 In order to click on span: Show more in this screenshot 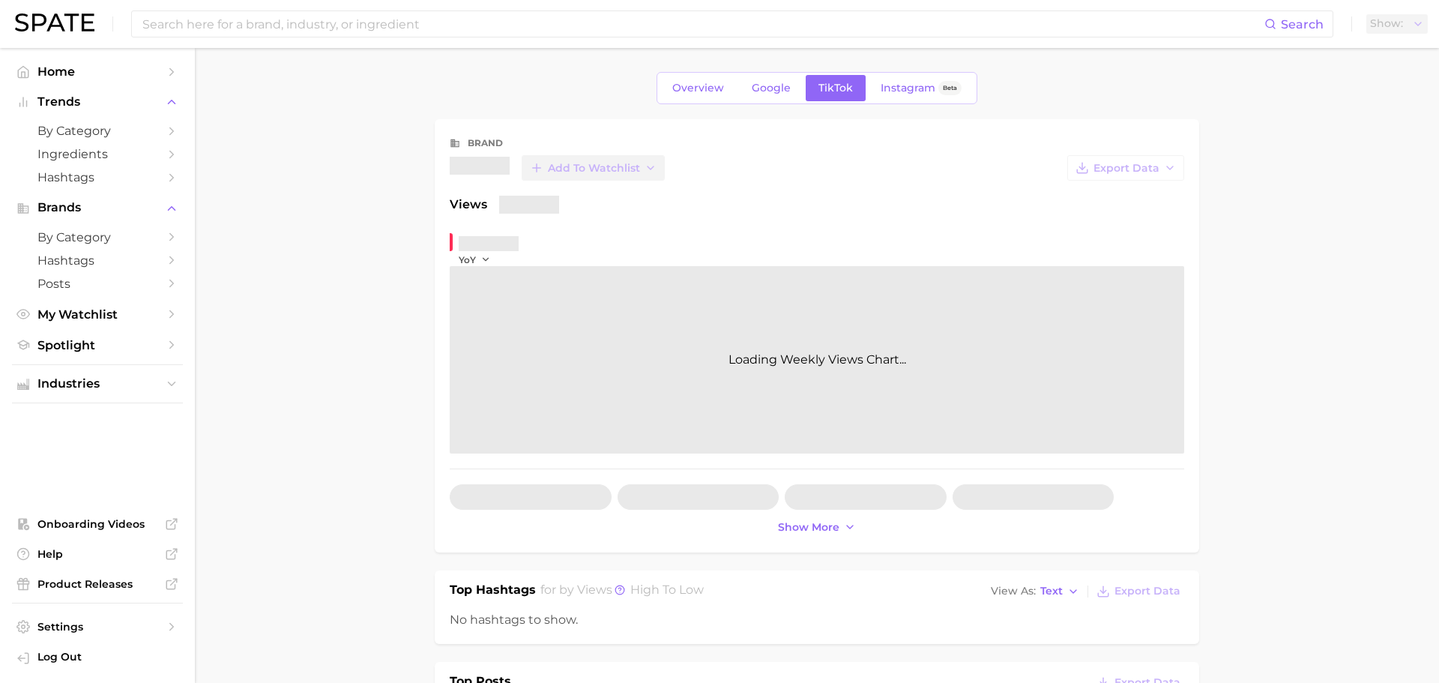, I will do `click(809, 527)`.